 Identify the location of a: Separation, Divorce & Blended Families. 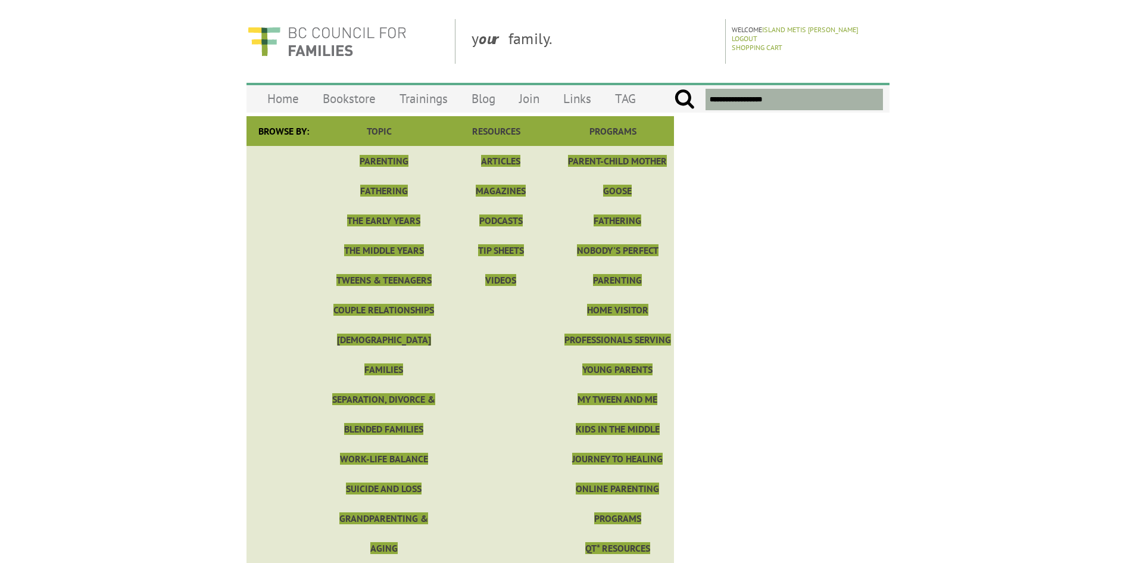
(383, 414).